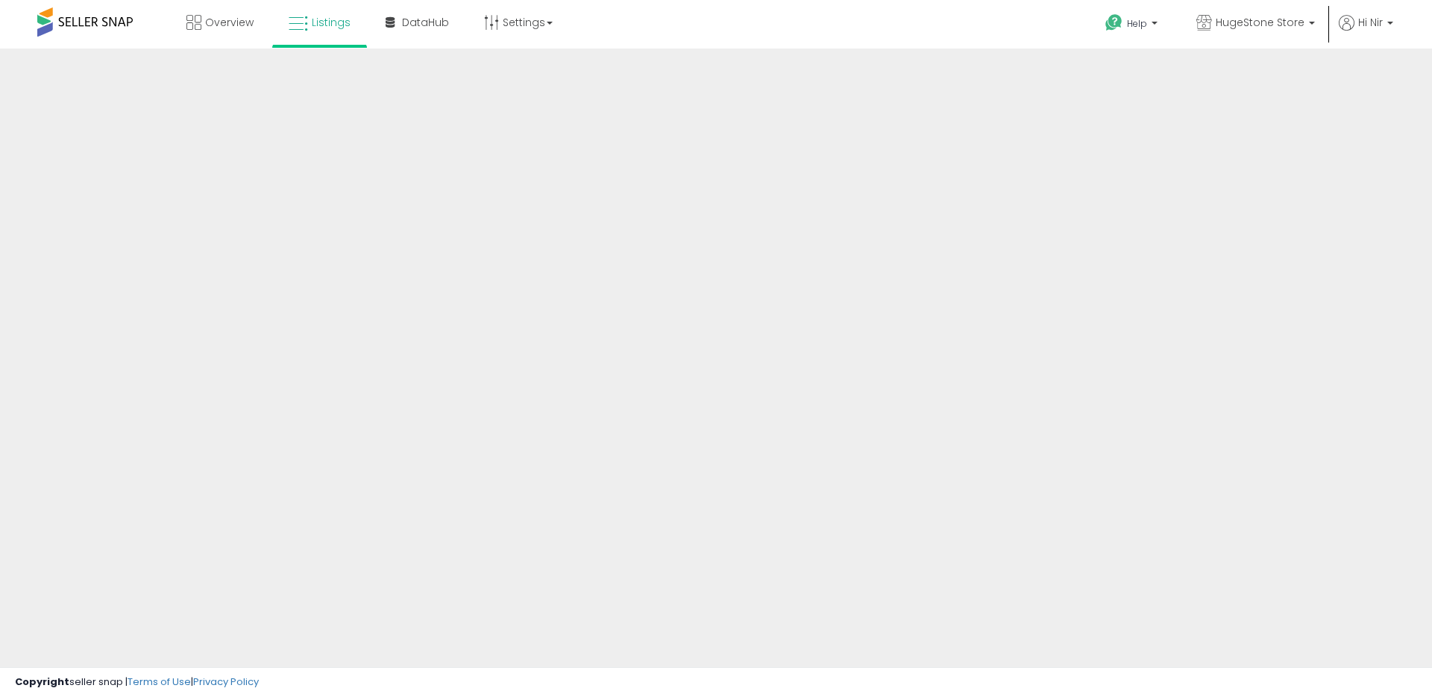 This screenshot has height=697, width=1432. What do you see at coordinates (229, 22) in the screenshot?
I see `span: Overview` at bounding box center [229, 22].